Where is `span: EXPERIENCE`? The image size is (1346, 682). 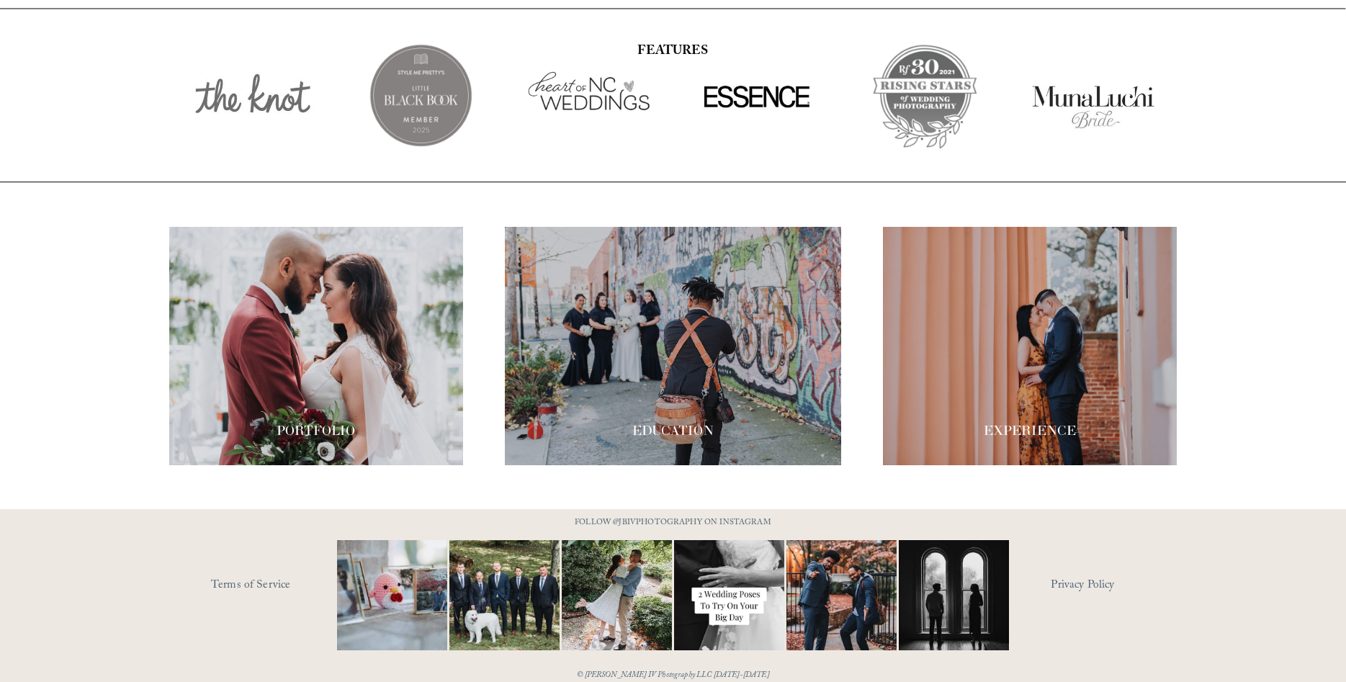 span: EXPERIENCE is located at coordinates (1030, 430).